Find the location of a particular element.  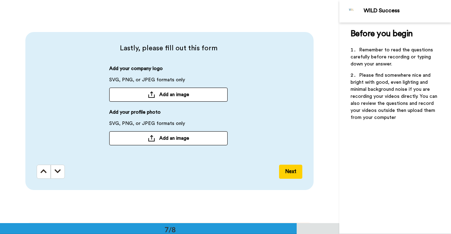

span: Add your profile photo is located at coordinates (135, 115).